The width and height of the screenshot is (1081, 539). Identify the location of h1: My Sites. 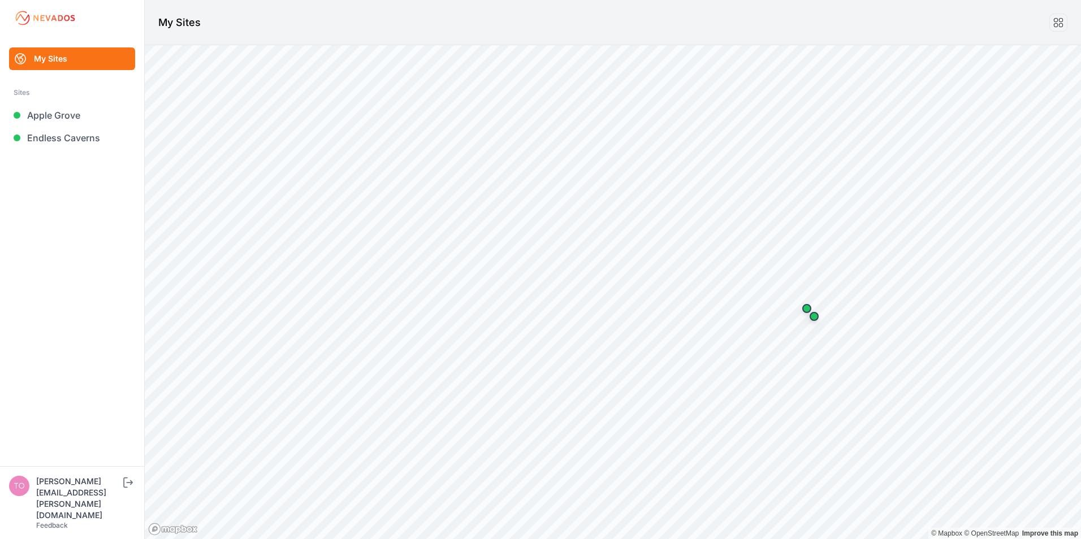
(179, 23).